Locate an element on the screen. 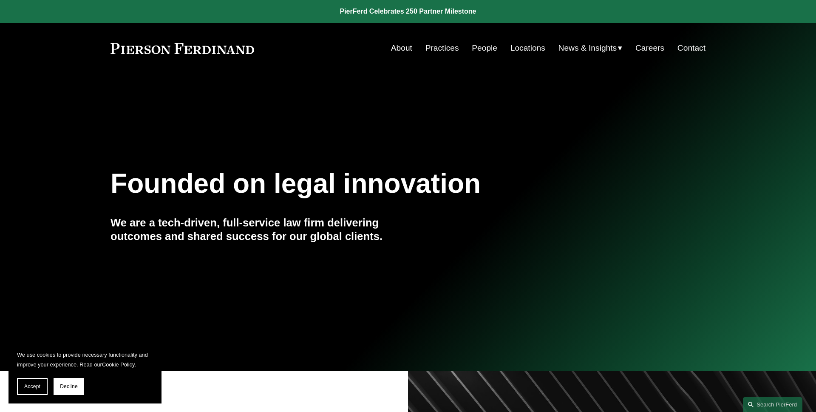 Image resolution: width=816 pixels, height=412 pixels. span: Accept is located at coordinates (32, 386).